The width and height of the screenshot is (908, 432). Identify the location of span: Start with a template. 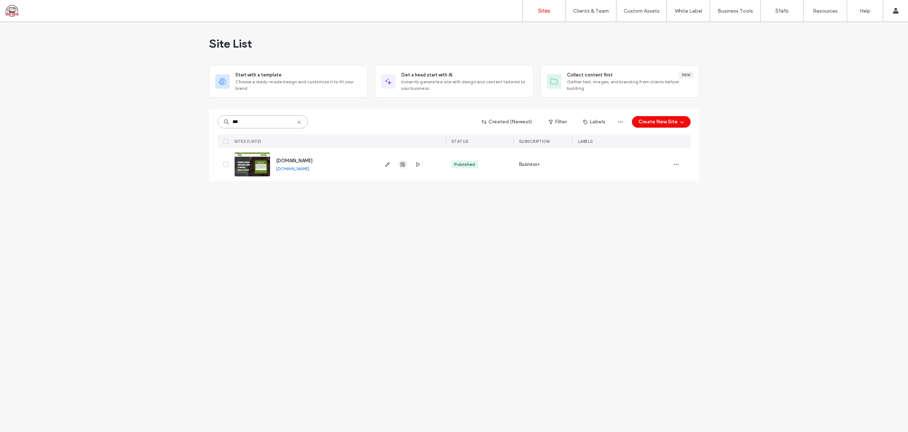
(258, 75).